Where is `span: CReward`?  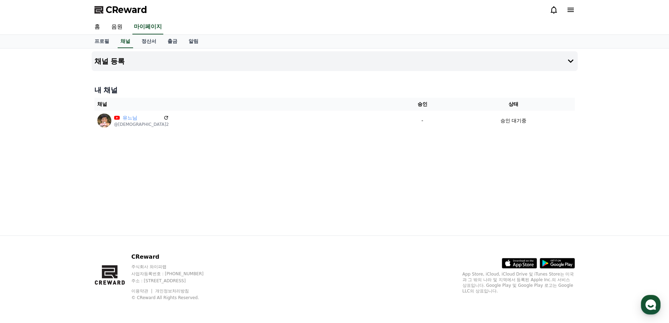 span: CReward is located at coordinates (126, 10).